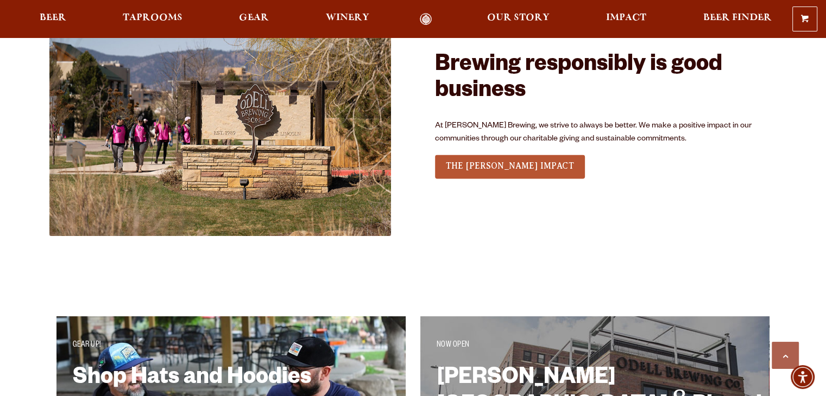  What do you see at coordinates (453, 346) in the screenshot?
I see `span: NOW OPEN` at bounding box center [453, 346].